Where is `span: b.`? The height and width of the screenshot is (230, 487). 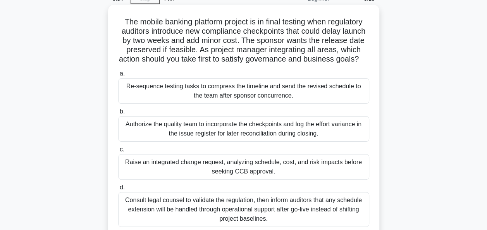 span: b. is located at coordinates (122, 111).